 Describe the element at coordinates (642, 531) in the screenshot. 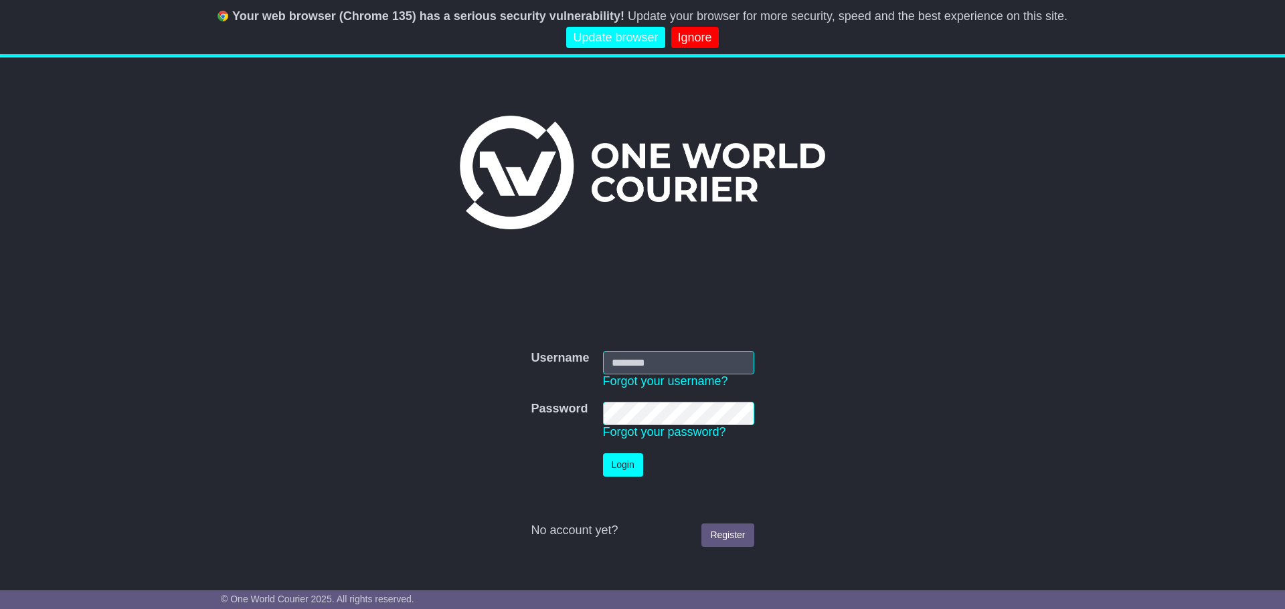

I see `div: No account yet?` at that location.